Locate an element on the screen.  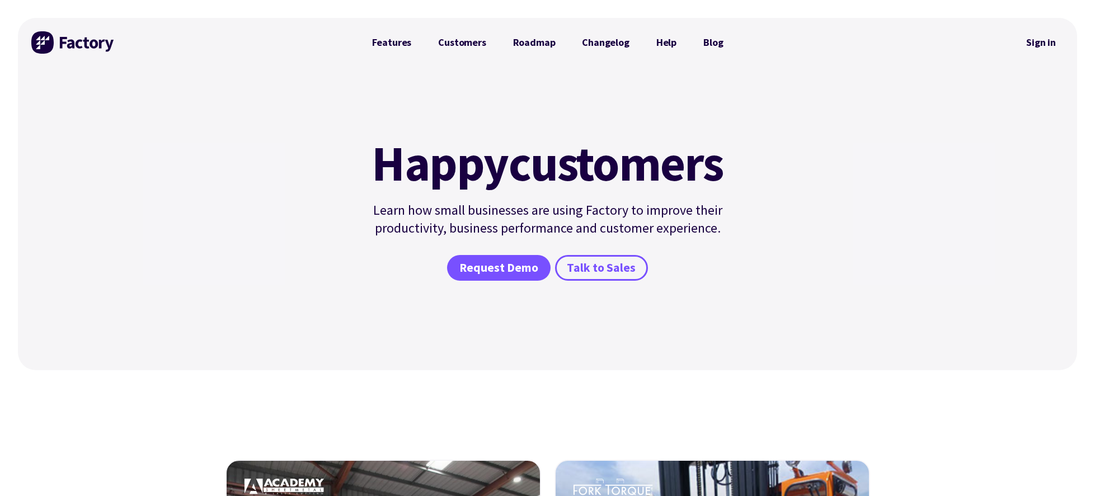
mark: Happy is located at coordinates (440, 163).